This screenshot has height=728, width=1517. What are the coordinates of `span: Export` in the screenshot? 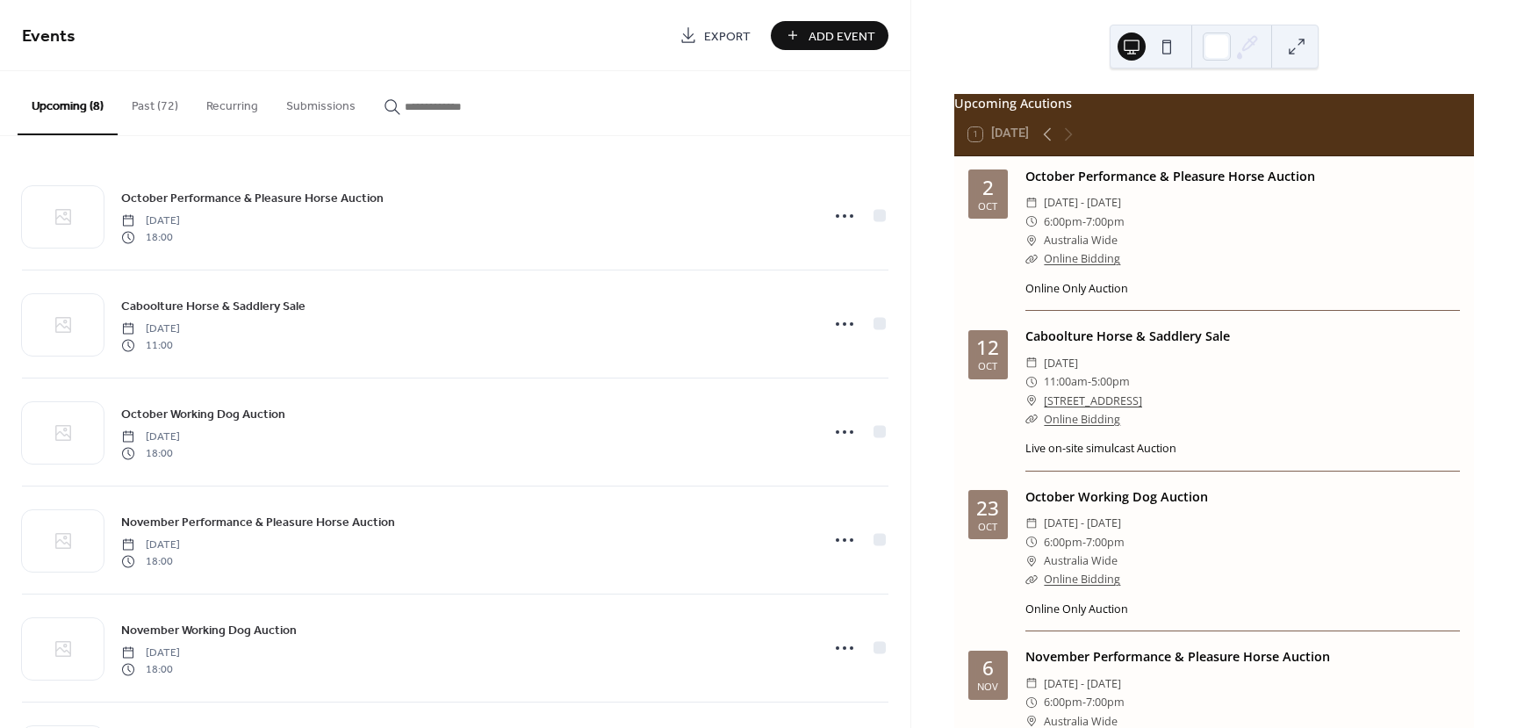 It's located at (727, 36).